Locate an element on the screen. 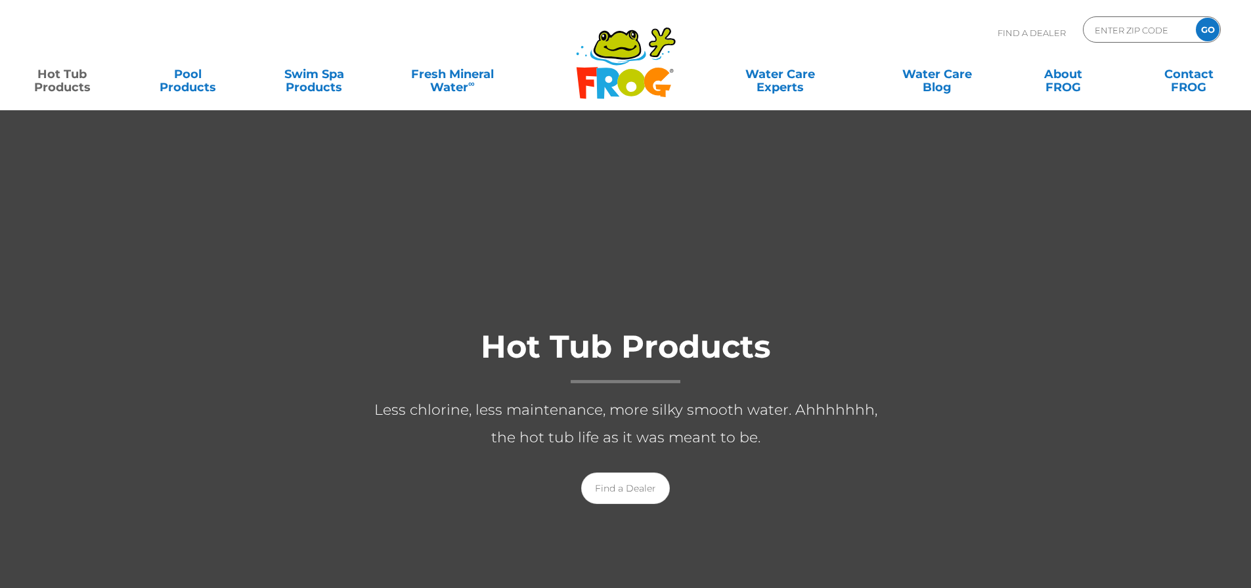 The image size is (1251, 588). p: Less chlorine, less maintenance, more silky smooth water. Ahhhhhhh, the hot tub life as it was me... is located at coordinates (626, 424).